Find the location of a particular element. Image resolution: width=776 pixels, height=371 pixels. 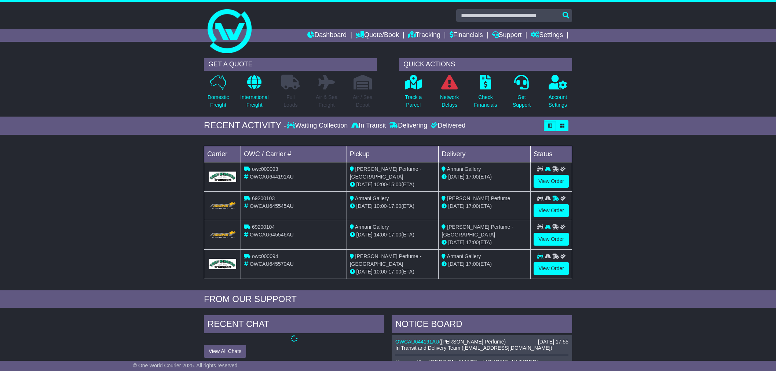

p: International Freight is located at coordinates (254, 101).